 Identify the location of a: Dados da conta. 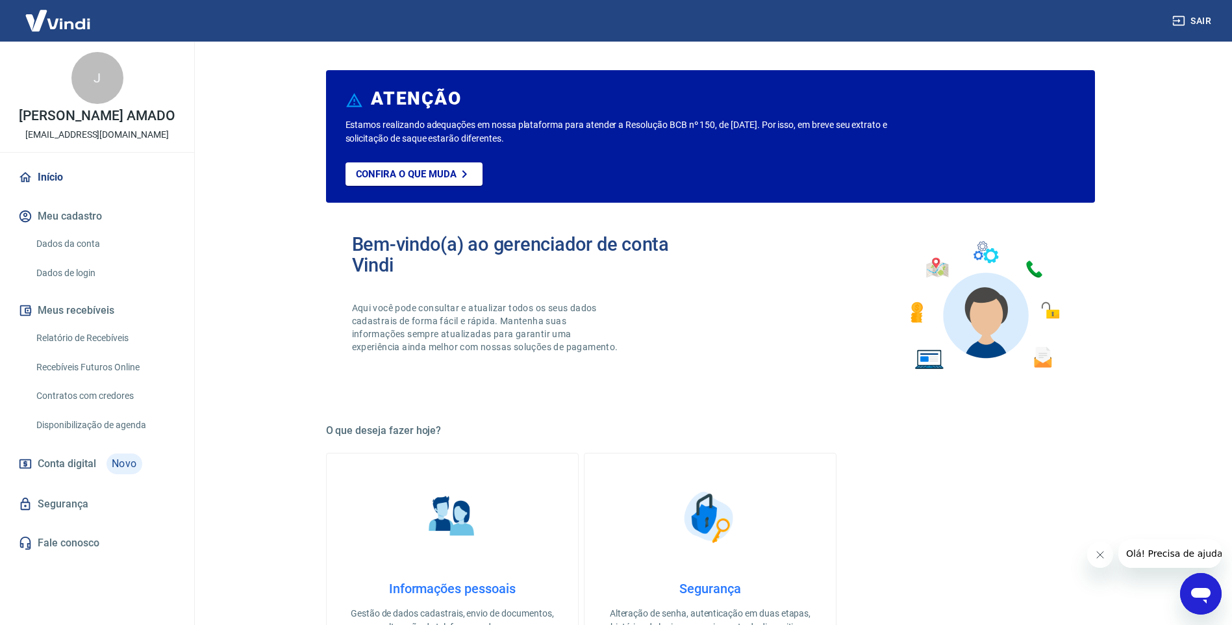
(105, 244).